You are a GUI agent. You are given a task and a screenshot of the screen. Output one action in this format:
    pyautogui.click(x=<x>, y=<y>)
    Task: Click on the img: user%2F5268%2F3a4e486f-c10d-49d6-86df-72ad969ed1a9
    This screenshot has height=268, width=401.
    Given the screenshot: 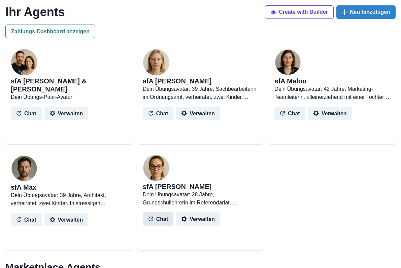 What is the action you would take?
    pyautogui.click(x=156, y=168)
    